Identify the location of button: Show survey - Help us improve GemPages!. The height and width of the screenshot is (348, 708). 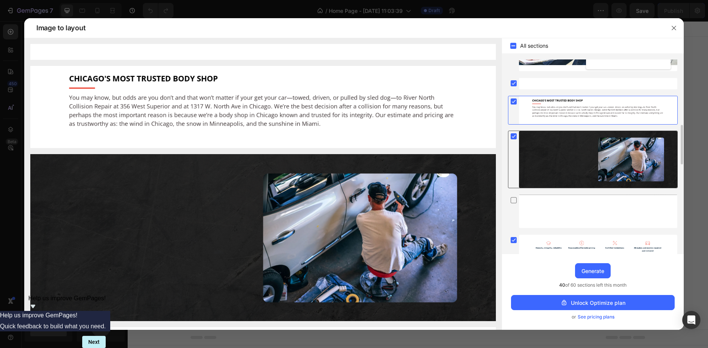
(67, 303).